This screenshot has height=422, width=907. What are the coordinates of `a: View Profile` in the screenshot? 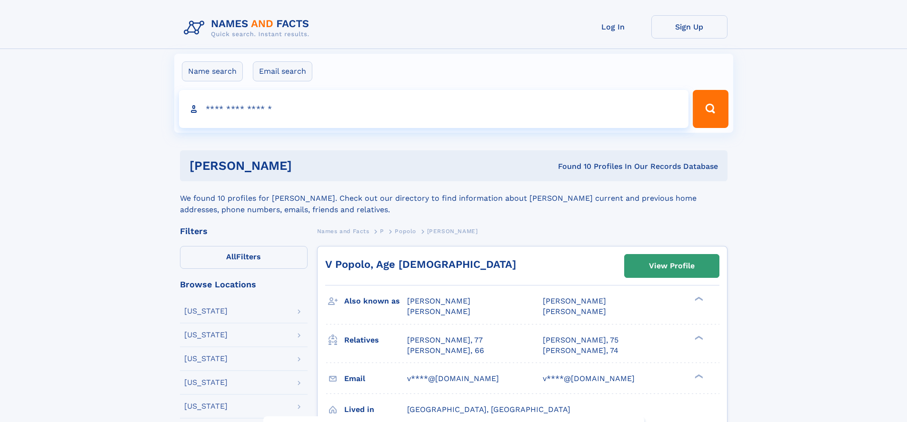 It's located at (672, 266).